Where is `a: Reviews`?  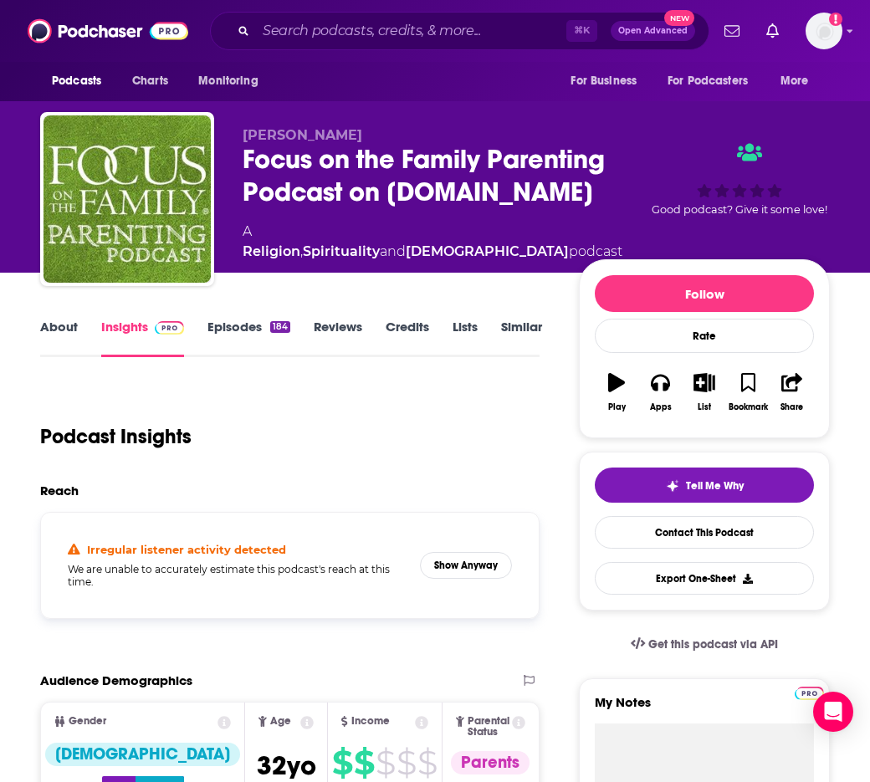
a: Reviews is located at coordinates (338, 338).